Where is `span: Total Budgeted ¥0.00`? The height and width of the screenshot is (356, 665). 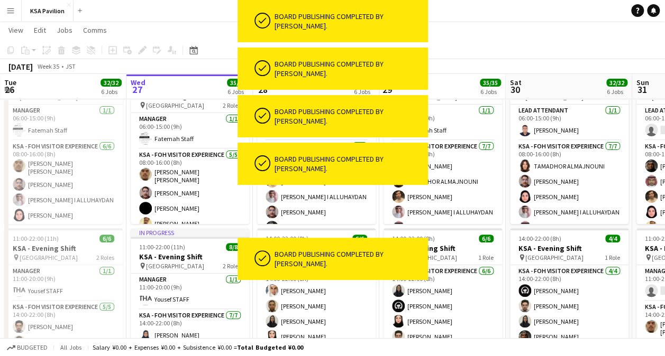
span: Total Budgeted ¥0.00 is located at coordinates (270, 347).